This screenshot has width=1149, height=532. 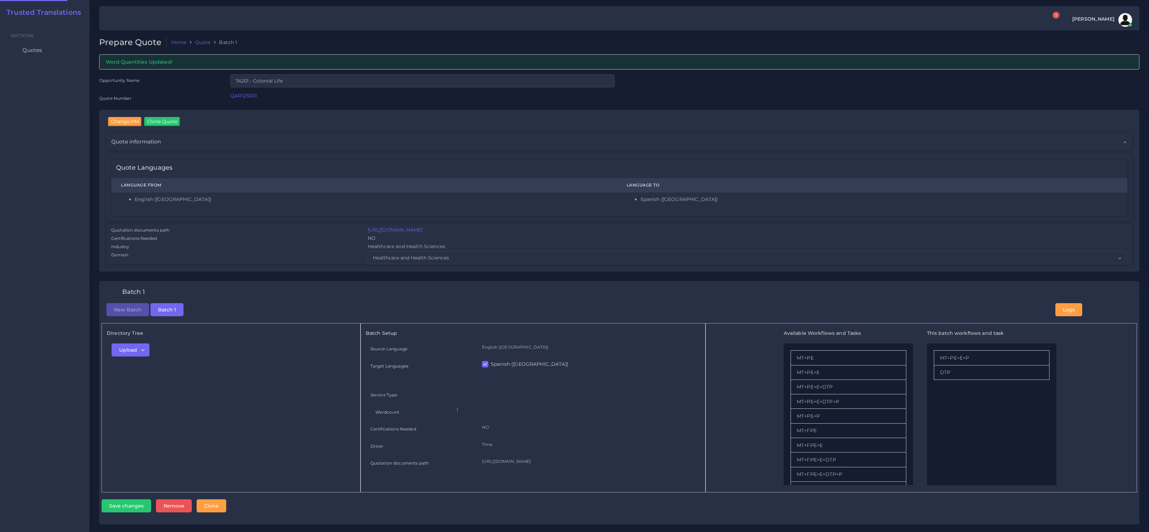 What do you see at coordinates (849, 387) in the screenshot?
I see `li: MT+PE+E+DTP` at bounding box center [849, 387].